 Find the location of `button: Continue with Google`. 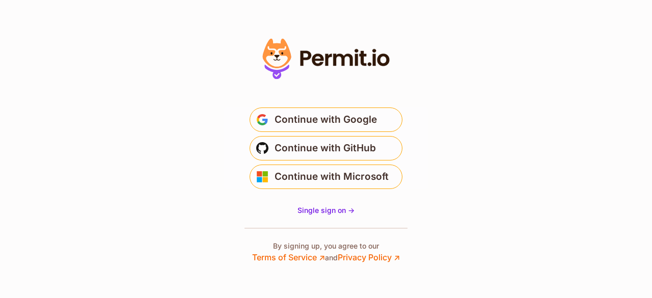

button: Continue with Google is located at coordinates (326, 120).